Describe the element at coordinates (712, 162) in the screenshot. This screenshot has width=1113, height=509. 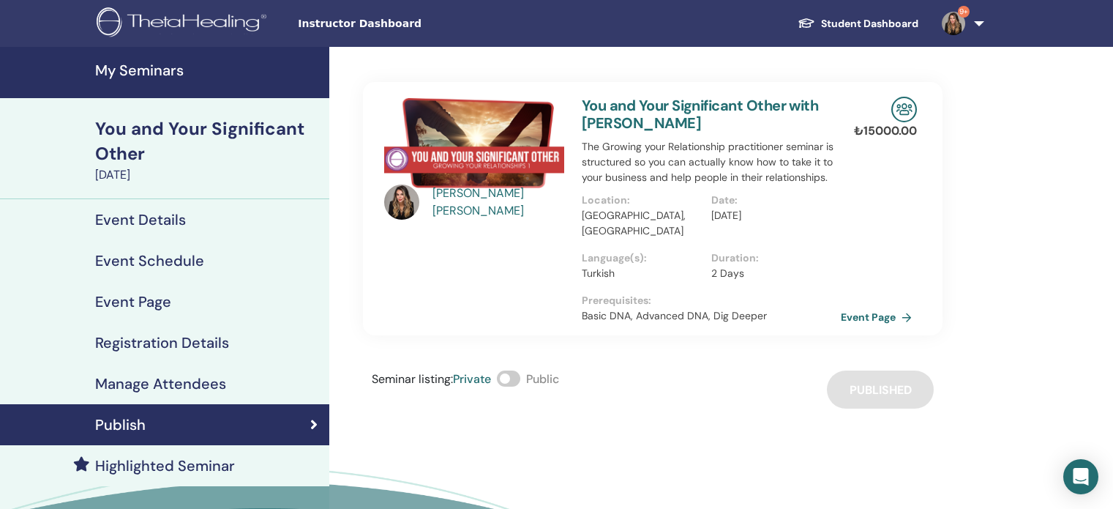
I see `p: The Growing your Relationship practitioner seminar is structured so you can actually know how to ...` at that location.